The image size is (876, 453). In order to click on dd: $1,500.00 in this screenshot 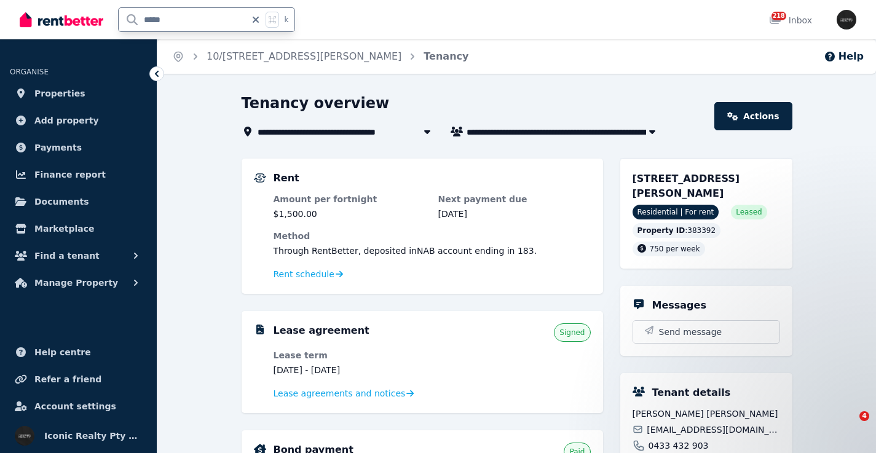, I will do `click(350, 214)`.